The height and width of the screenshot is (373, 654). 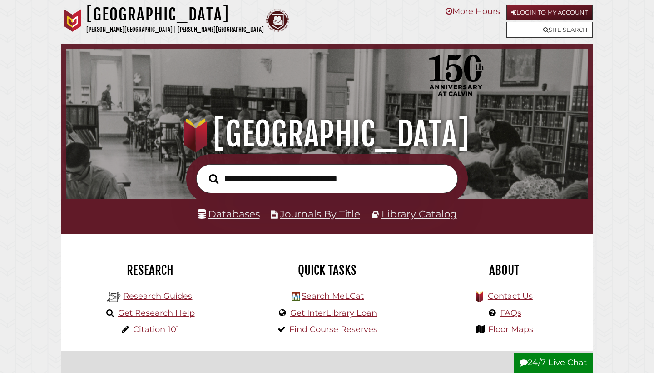 What do you see at coordinates (327, 270) in the screenshot?
I see `h2: Quick Tasks` at bounding box center [327, 270].